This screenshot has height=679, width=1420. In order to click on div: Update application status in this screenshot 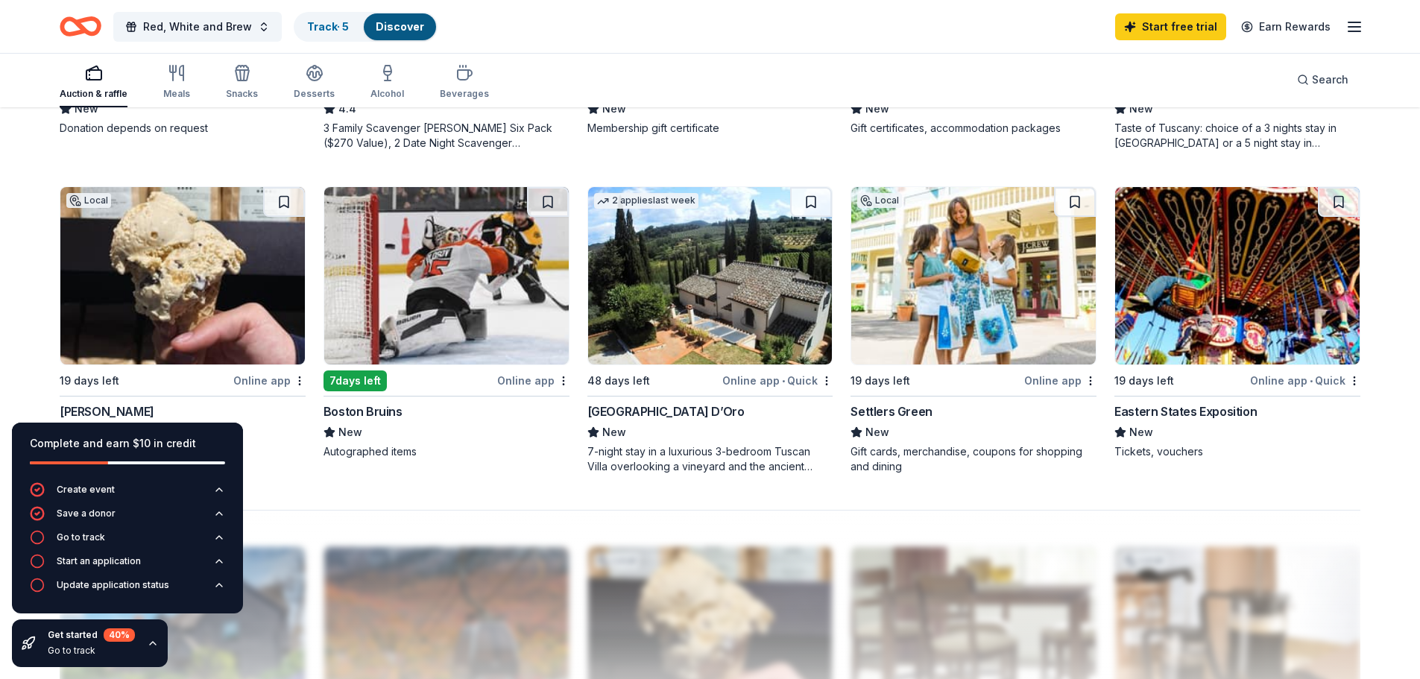, I will do `click(113, 585)`.